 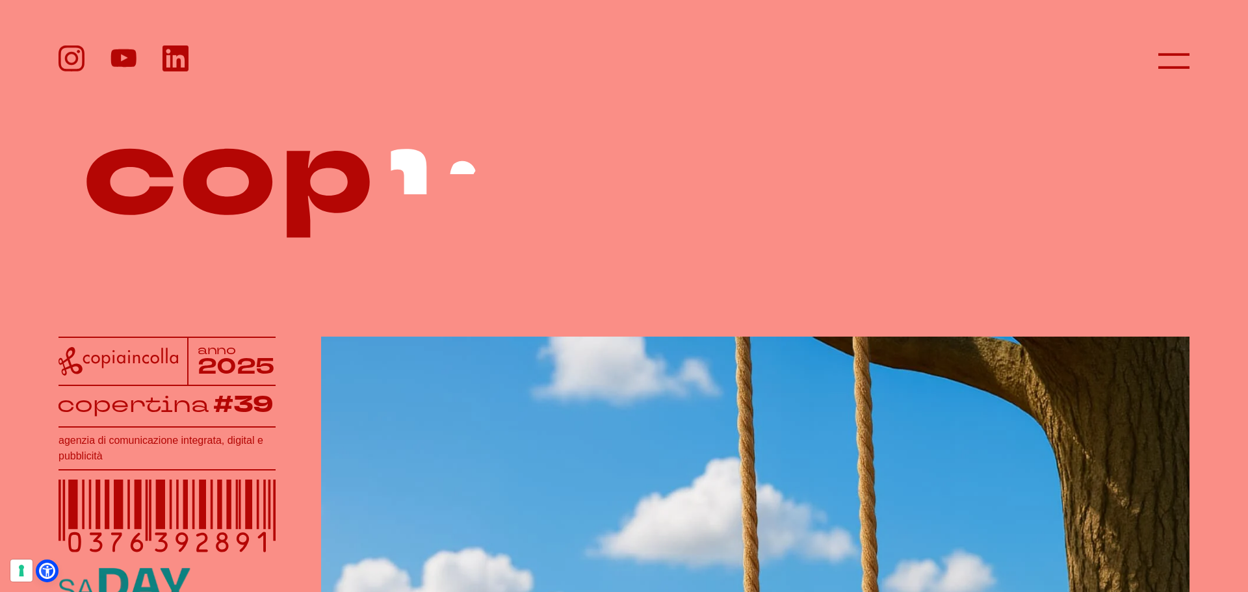 What do you see at coordinates (237, 367) in the screenshot?
I see `tspan: 2025` at bounding box center [237, 367].